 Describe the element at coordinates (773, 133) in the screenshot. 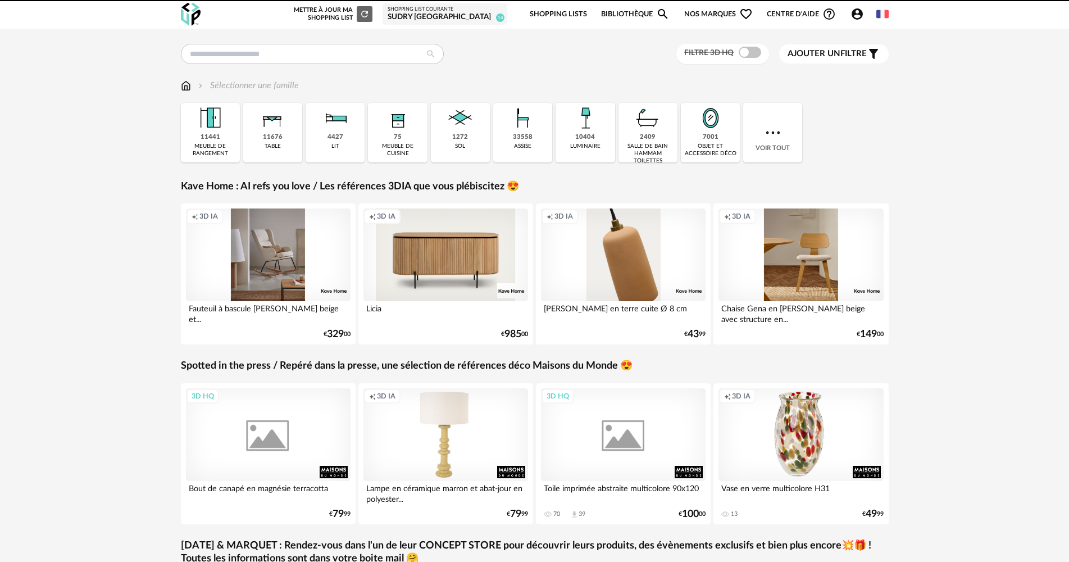

I see `div: Voir tout` at that location.